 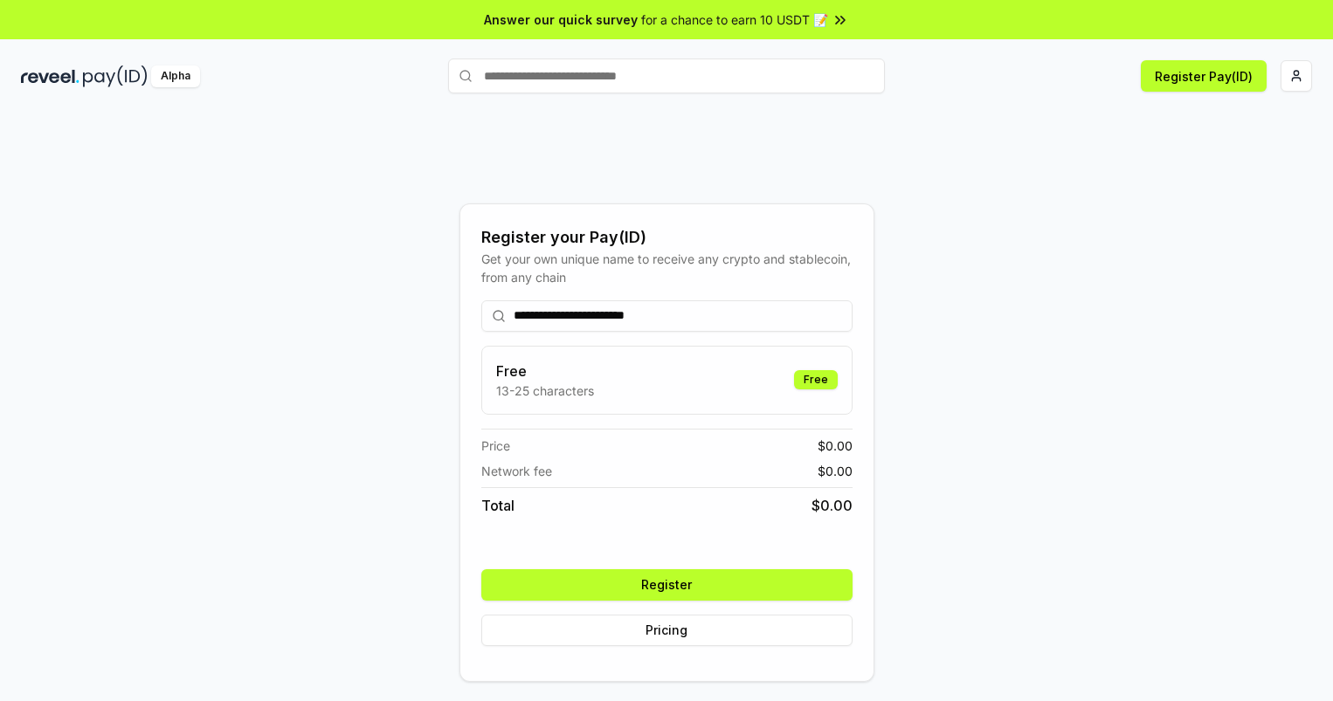 I want to click on span: Network fee, so click(x=516, y=471).